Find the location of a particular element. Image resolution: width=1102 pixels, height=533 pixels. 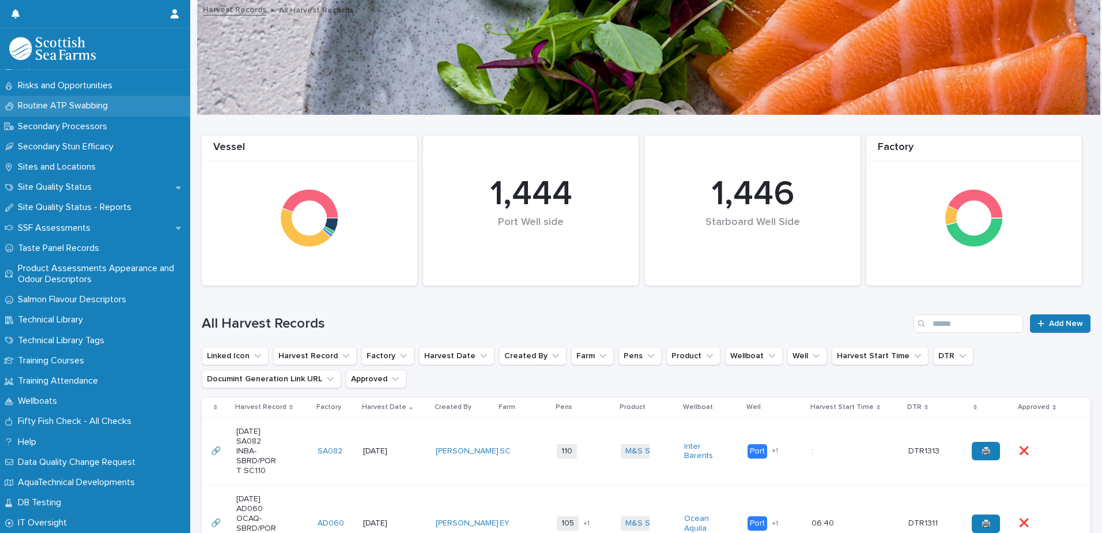

p: Taste Panel Records is located at coordinates (61, 248).